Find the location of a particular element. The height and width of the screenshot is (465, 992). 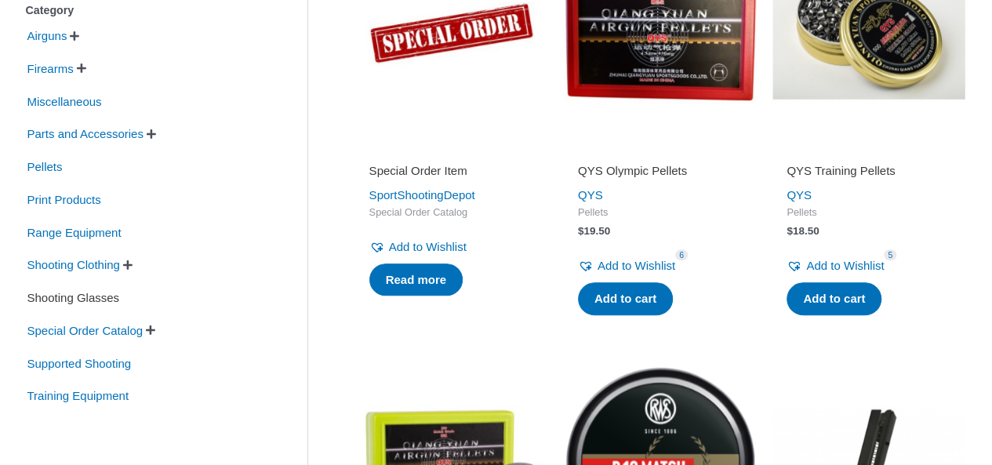

a: Print Products is located at coordinates (64, 198).